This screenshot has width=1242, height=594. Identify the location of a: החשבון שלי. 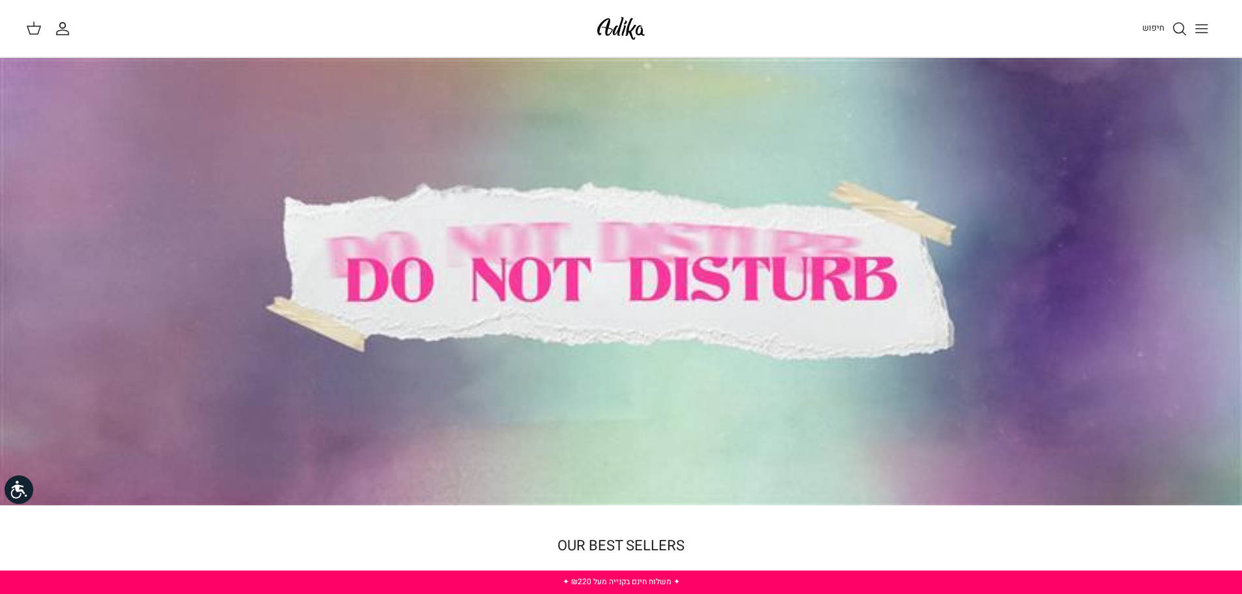
(65, 29).